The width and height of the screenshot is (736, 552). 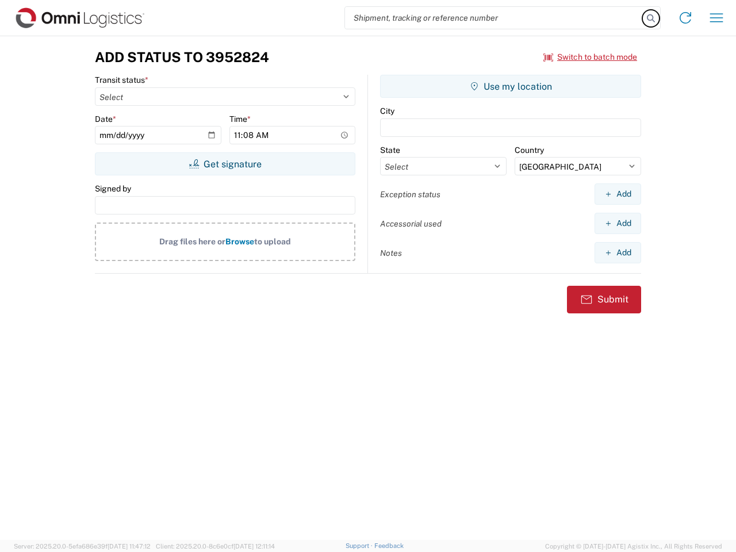 What do you see at coordinates (240, 119) in the screenshot?
I see `label: Time` at bounding box center [240, 119].